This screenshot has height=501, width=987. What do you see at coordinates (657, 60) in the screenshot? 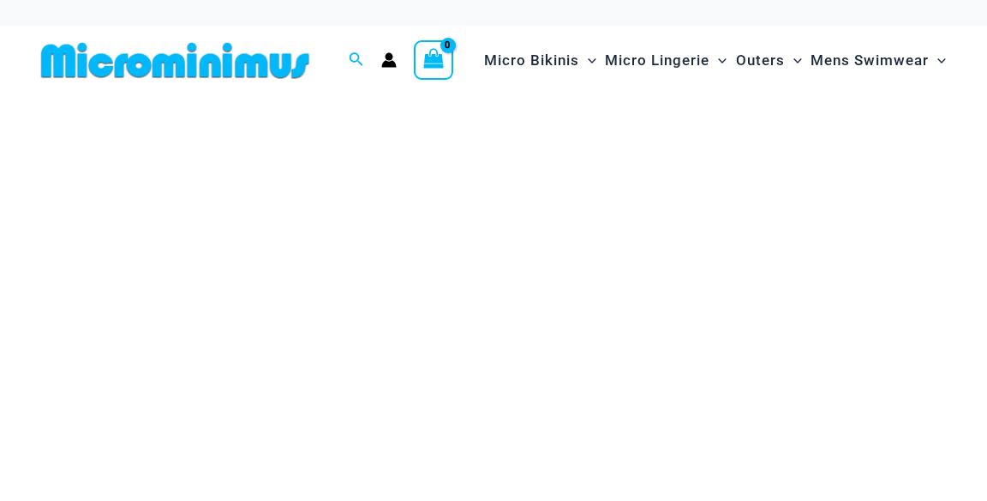
I see `span: Micro Lingerie` at bounding box center [657, 60].